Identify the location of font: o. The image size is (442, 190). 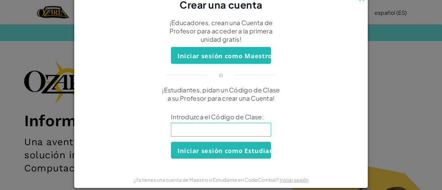
(221, 75).